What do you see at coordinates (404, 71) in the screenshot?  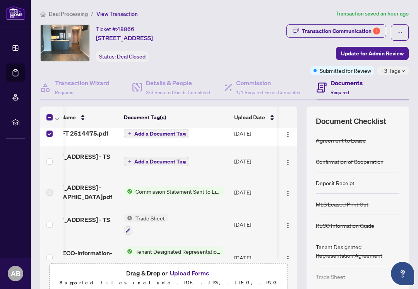 I see `span: down` at bounding box center [404, 71].